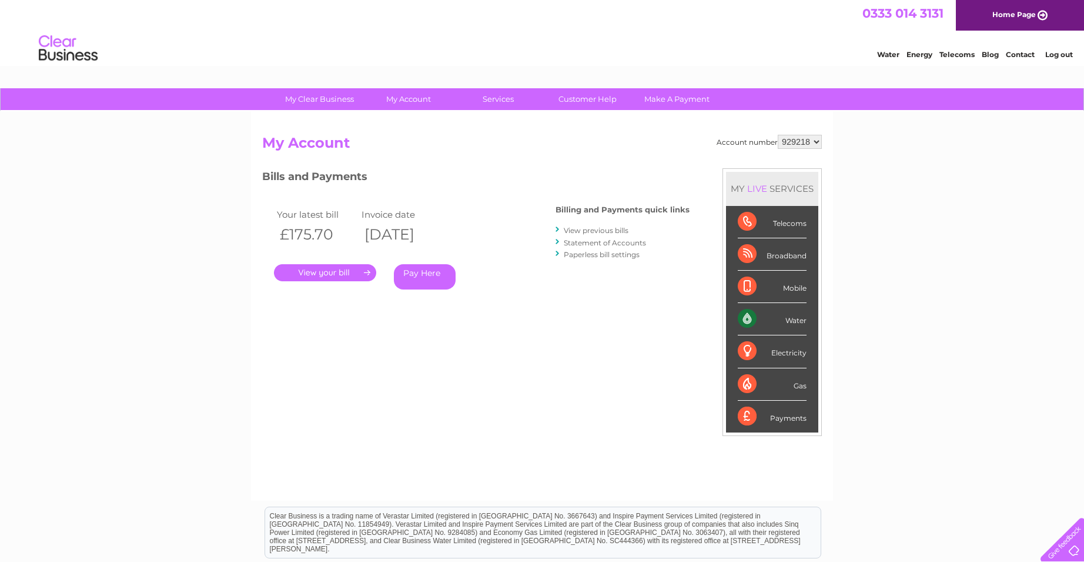 The image size is (1084, 562). What do you see at coordinates (542, 146) in the screenshot?
I see `h2: My Account` at bounding box center [542, 146].